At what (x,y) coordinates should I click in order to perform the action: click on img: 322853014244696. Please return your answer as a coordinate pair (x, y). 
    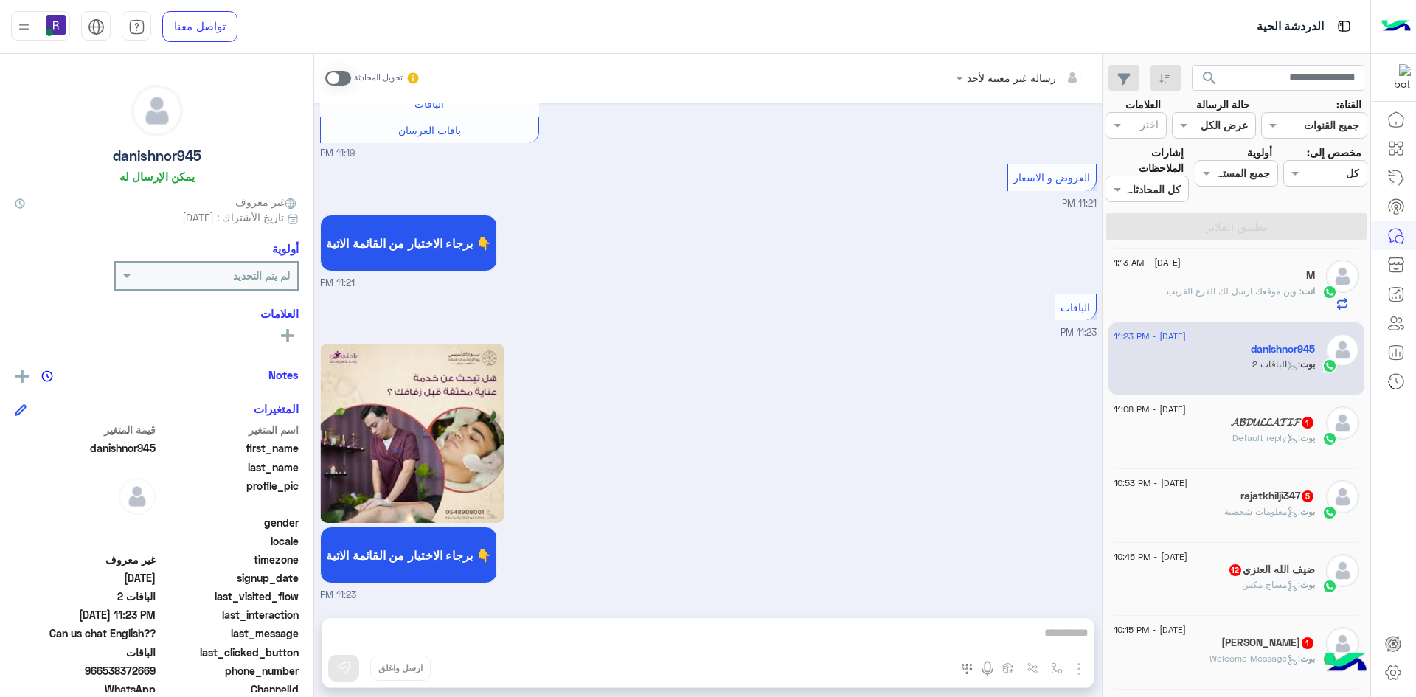
    Looking at the image, I should click on (1398, 77).